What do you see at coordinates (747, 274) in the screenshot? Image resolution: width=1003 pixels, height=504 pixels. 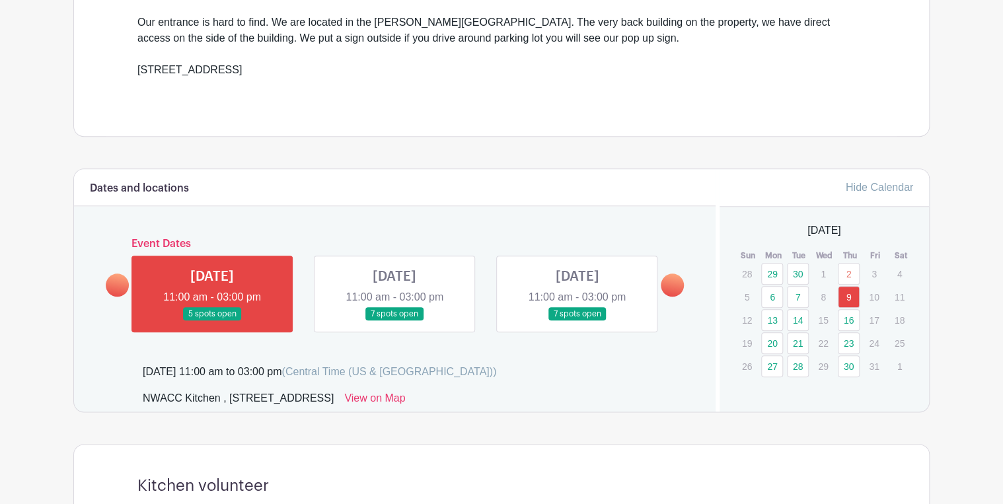 I see `p: 28` at bounding box center [747, 274].